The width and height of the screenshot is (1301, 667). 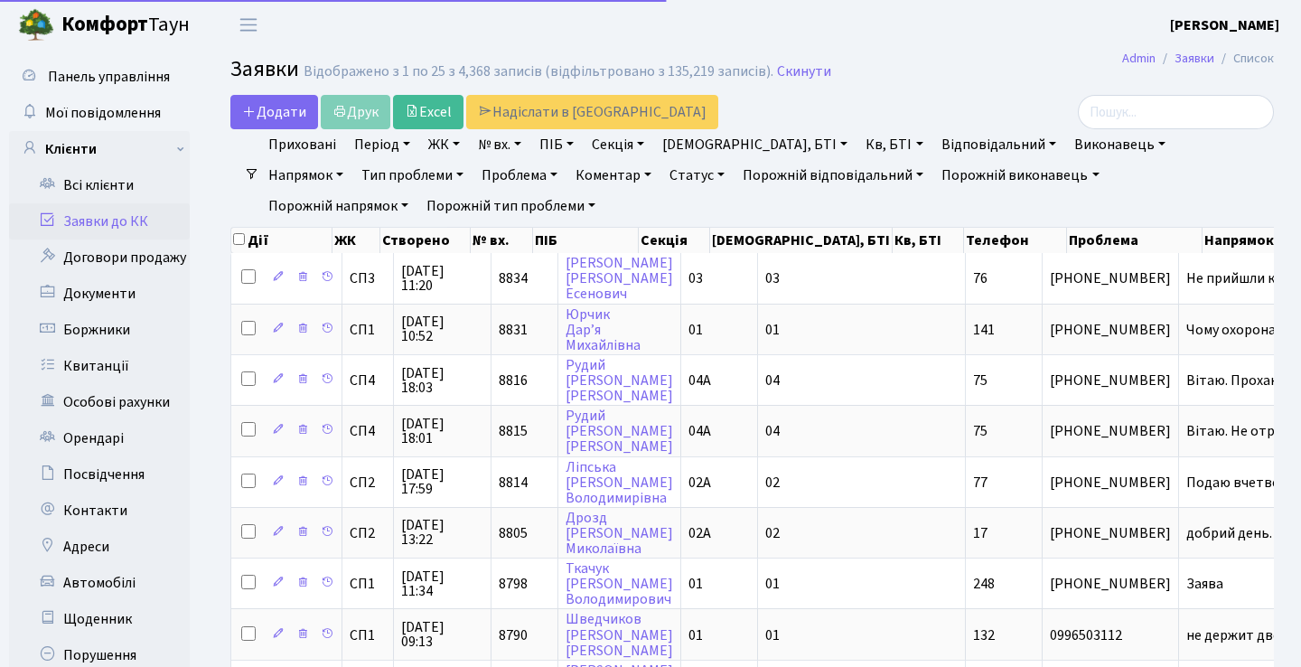 I want to click on a: Напрямок, so click(x=305, y=175).